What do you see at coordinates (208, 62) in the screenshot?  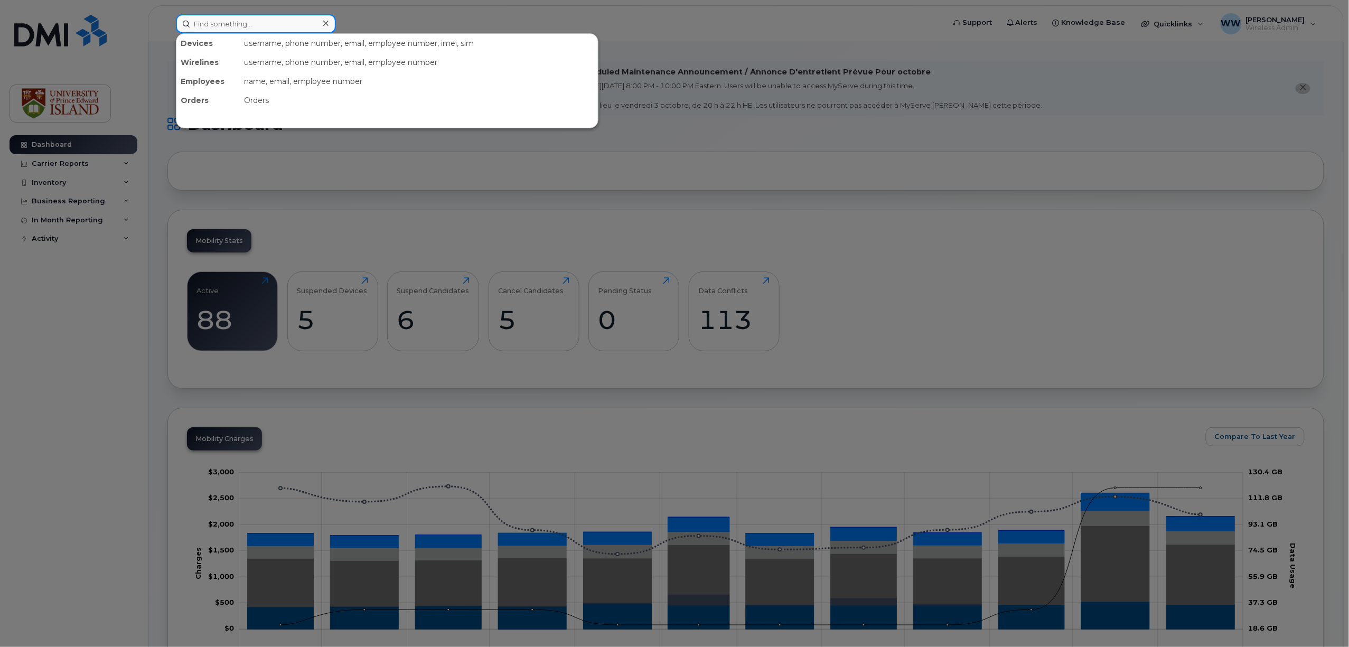 I see `div: Wirelines` at bounding box center [208, 62].